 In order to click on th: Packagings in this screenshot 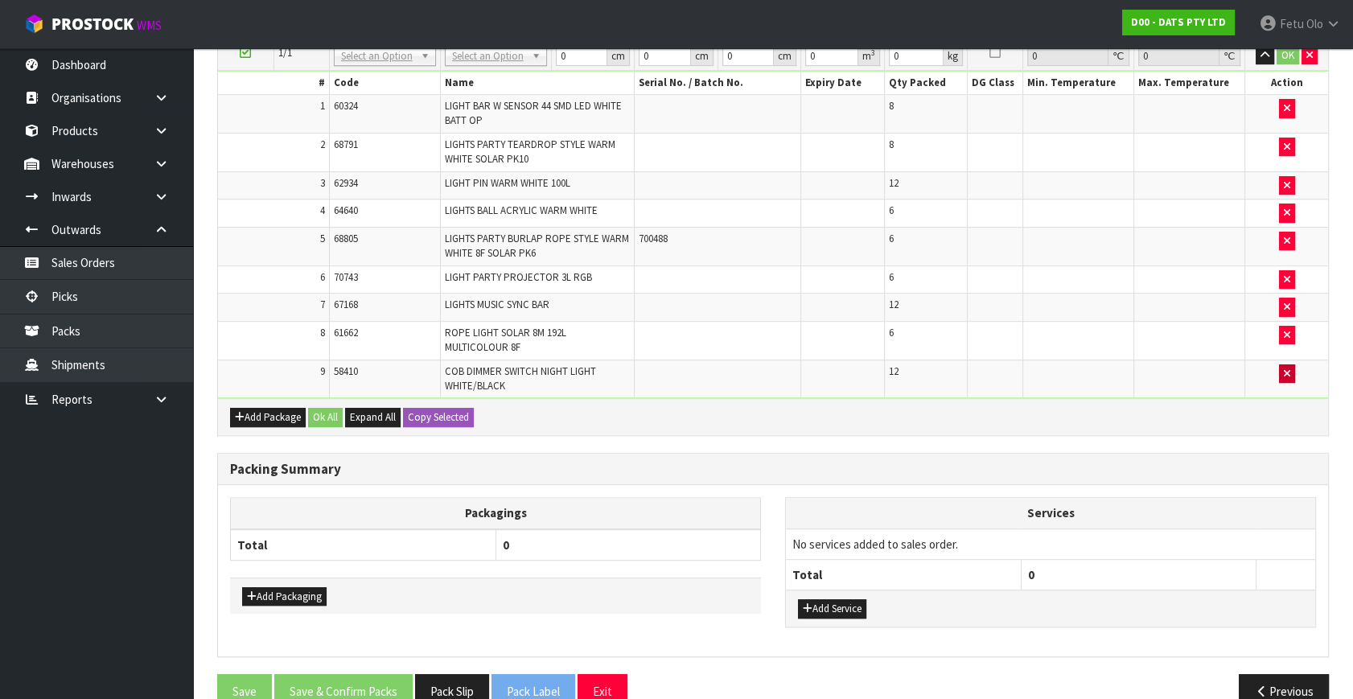, I will do `click(495, 513)`.